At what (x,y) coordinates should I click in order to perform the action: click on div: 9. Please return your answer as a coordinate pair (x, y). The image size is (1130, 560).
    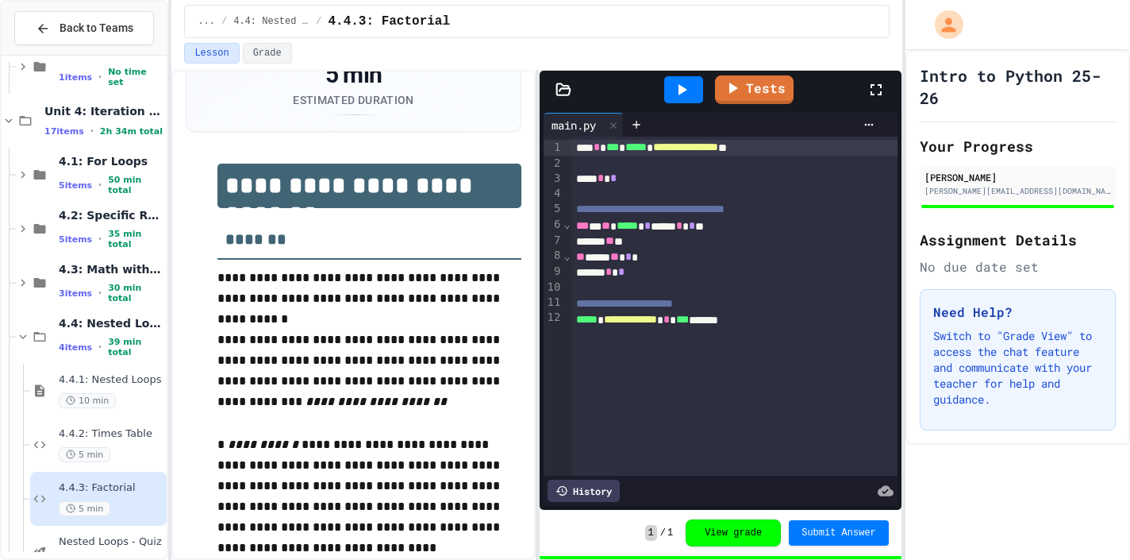
    Looking at the image, I should click on (553, 271).